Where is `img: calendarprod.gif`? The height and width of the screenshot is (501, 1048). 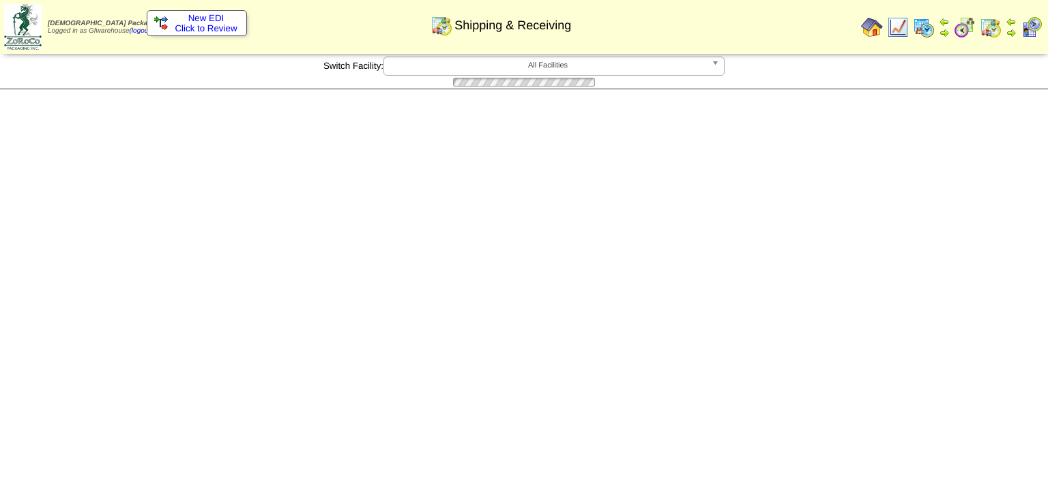 img: calendarprod.gif is located at coordinates (924, 27).